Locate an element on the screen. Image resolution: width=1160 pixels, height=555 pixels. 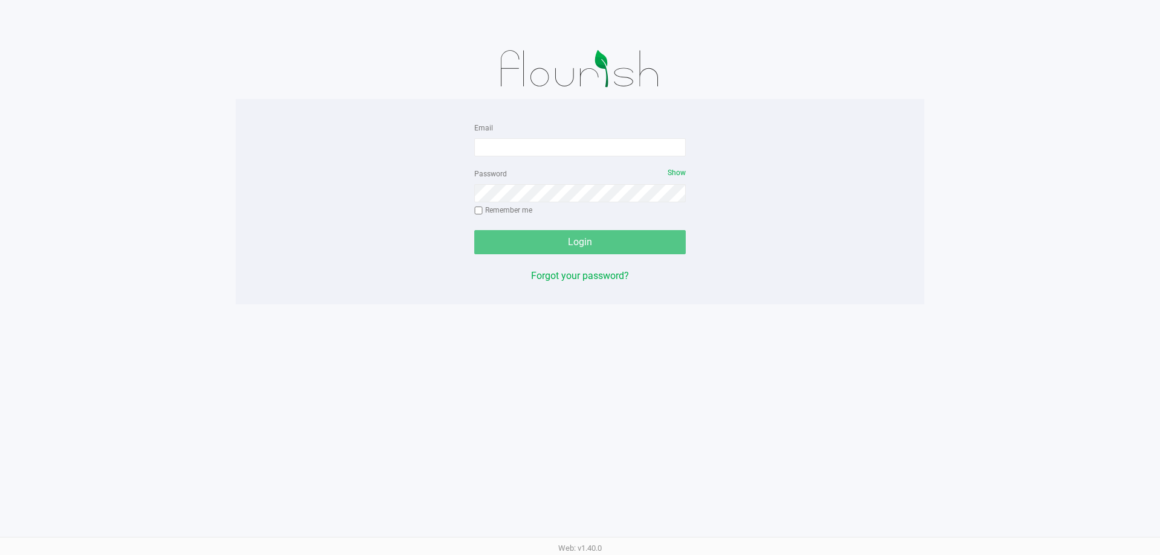
label: Email is located at coordinates (483, 128).